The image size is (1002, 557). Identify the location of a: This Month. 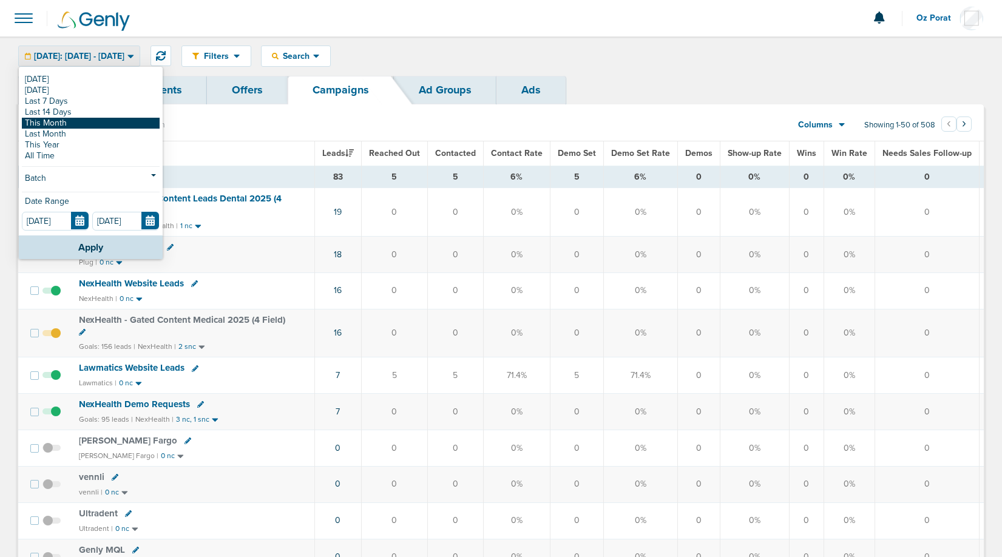
(90, 123).